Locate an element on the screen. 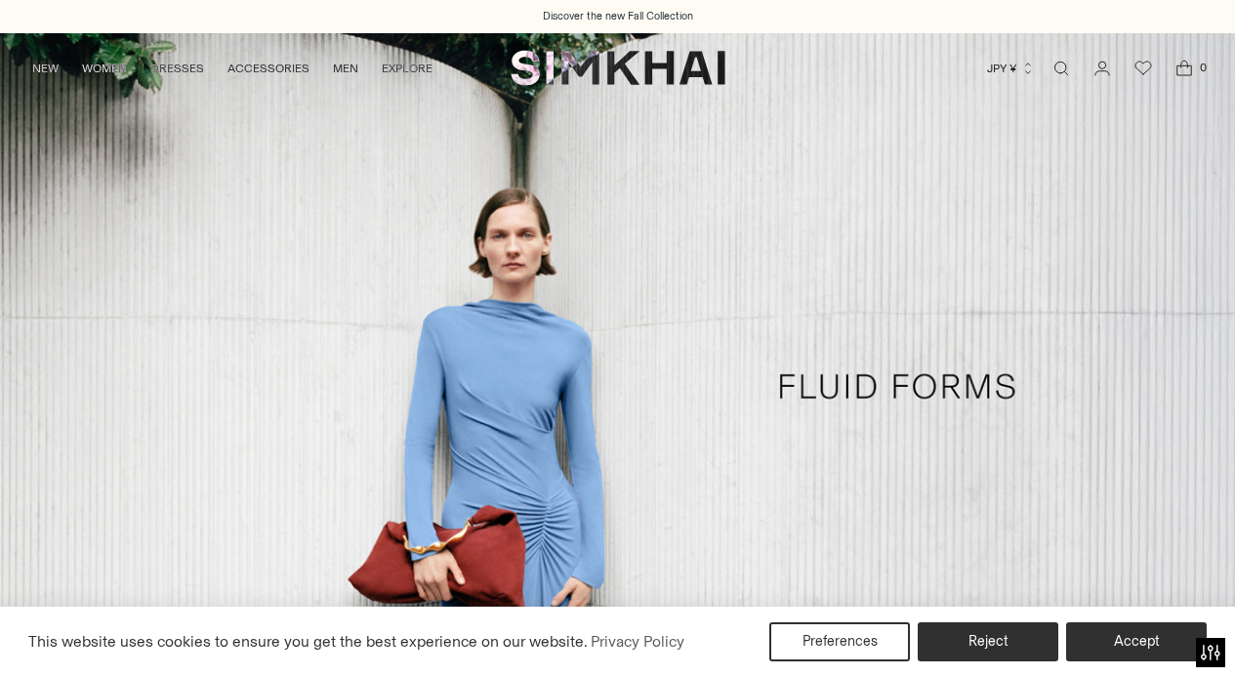 The width and height of the screenshot is (1235, 677). a: SIMKHAI is located at coordinates (618, 67).